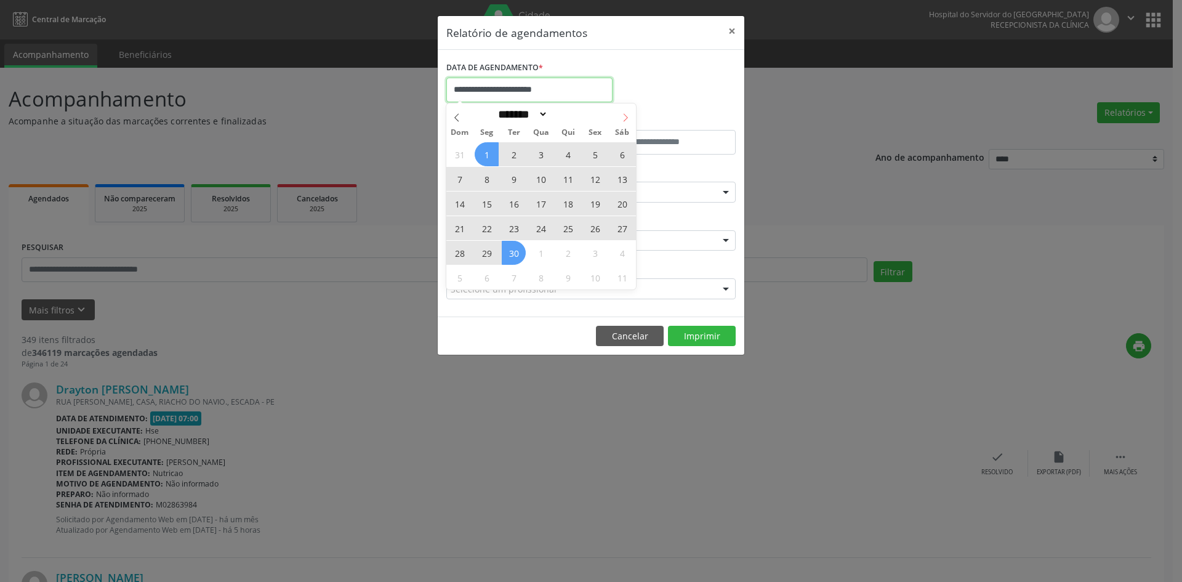 Image resolution: width=1182 pixels, height=582 pixels. What do you see at coordinates (541, 154) in the screenshot?
I see `span: Setembro 3, 2025` at bounding box center [541, 154].